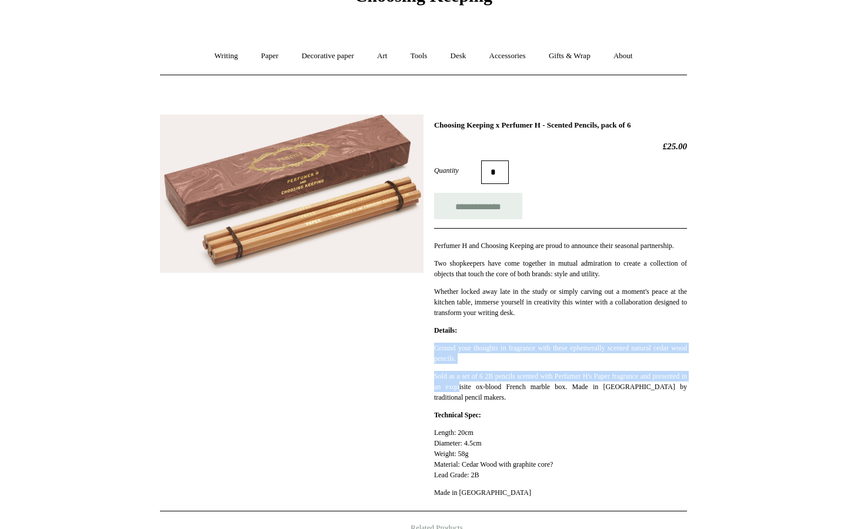 The image size is (847, 529). Describe the element at coordinates (270, 56) in the screenshot. I see `a: Paper` at that location.